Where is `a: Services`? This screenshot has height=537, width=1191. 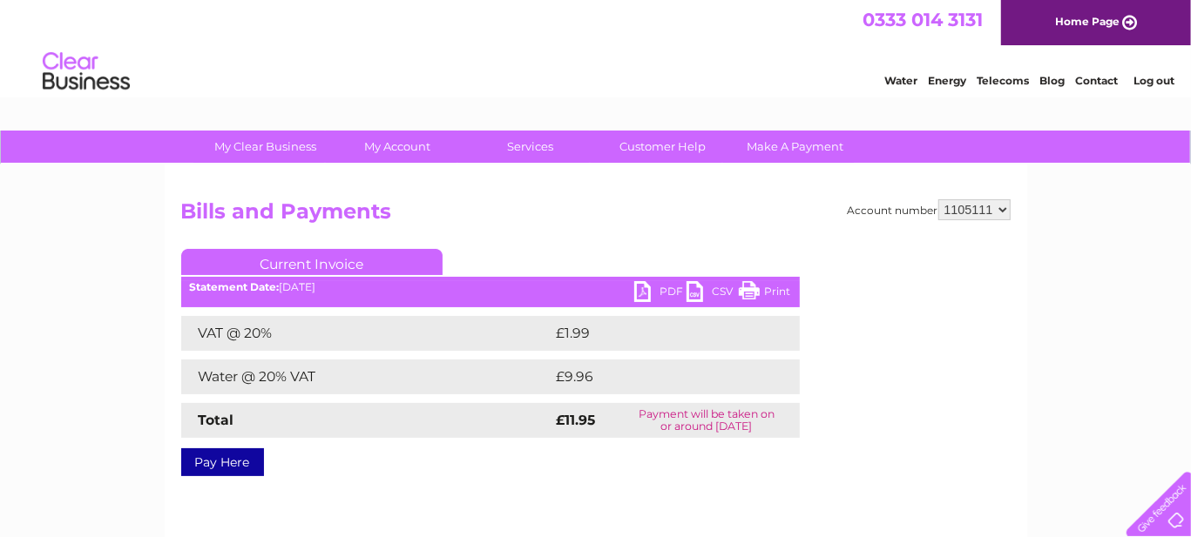 a: Services is located at coordinates (530, 146).